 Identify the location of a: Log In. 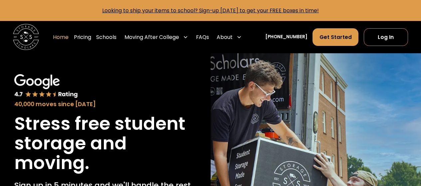
(386, 37).